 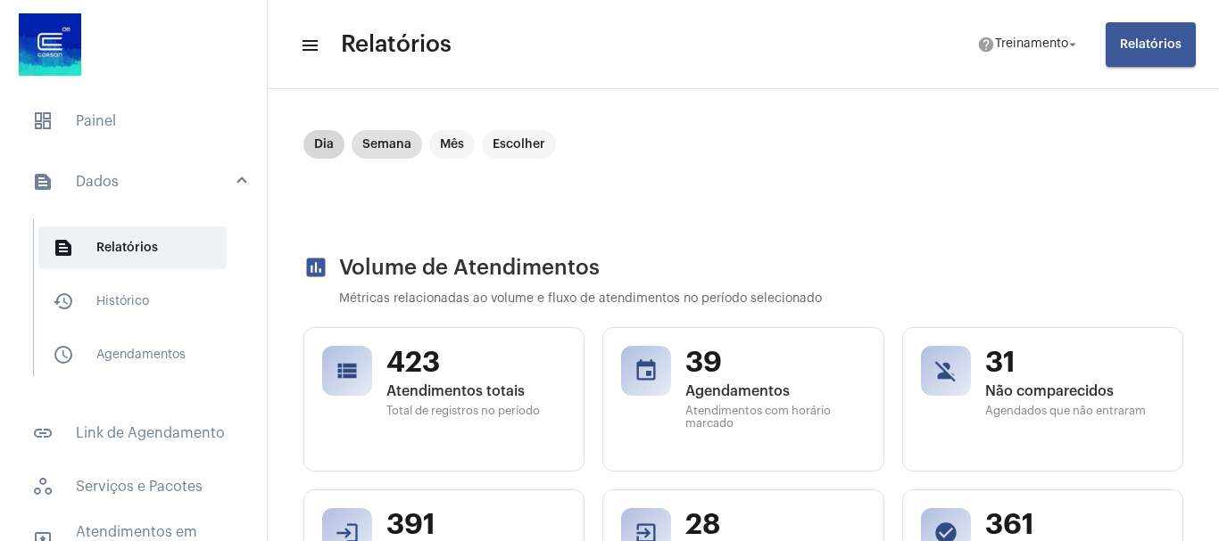 What do you see at coordinates (138, 182) in the screenshot?
I see `mat-expansion-panel-header: sidenav iconDados` at bounding box center [138, 182].